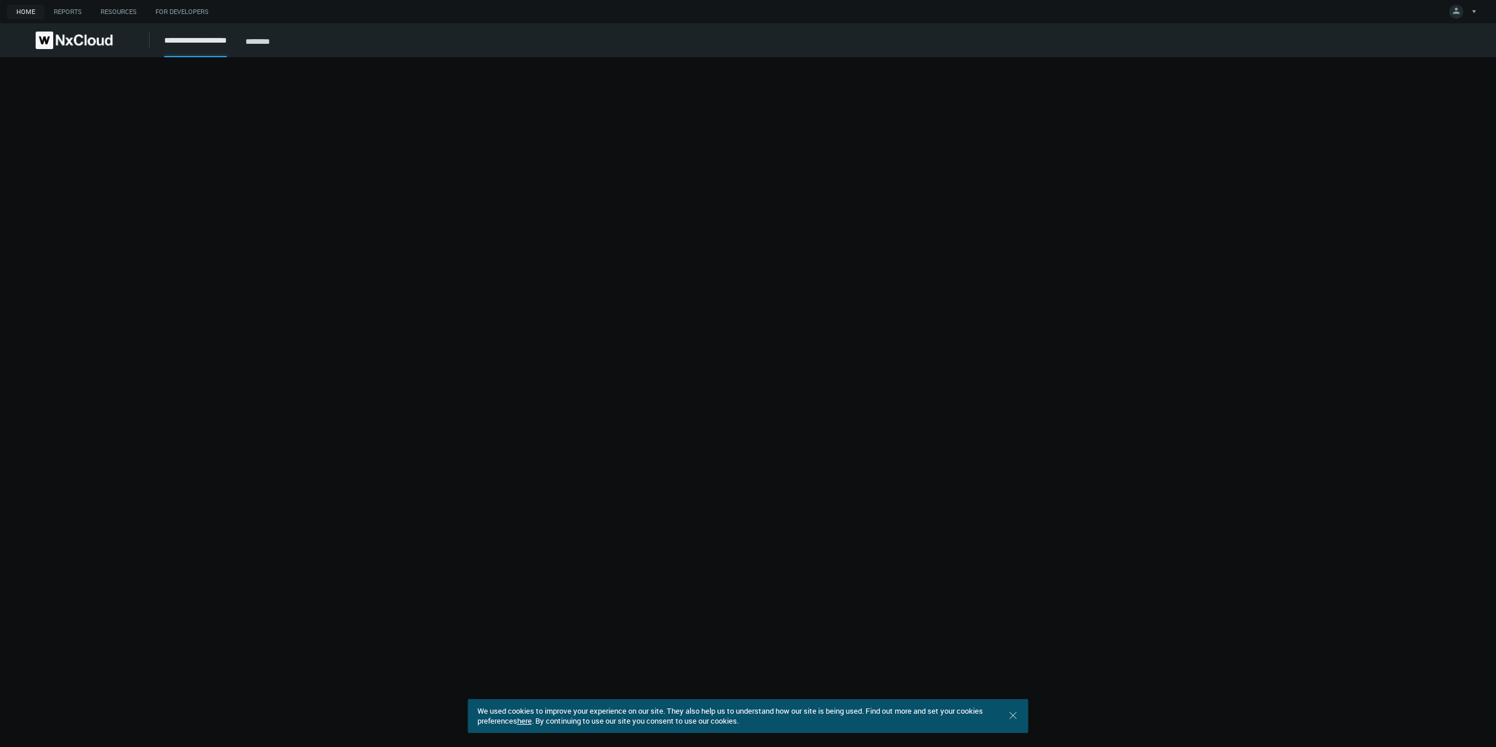 This screenshot has width=1496, height=747. Describe the element at coordinates (26, 12) in the screenshot. I see `a: Home` at that location.